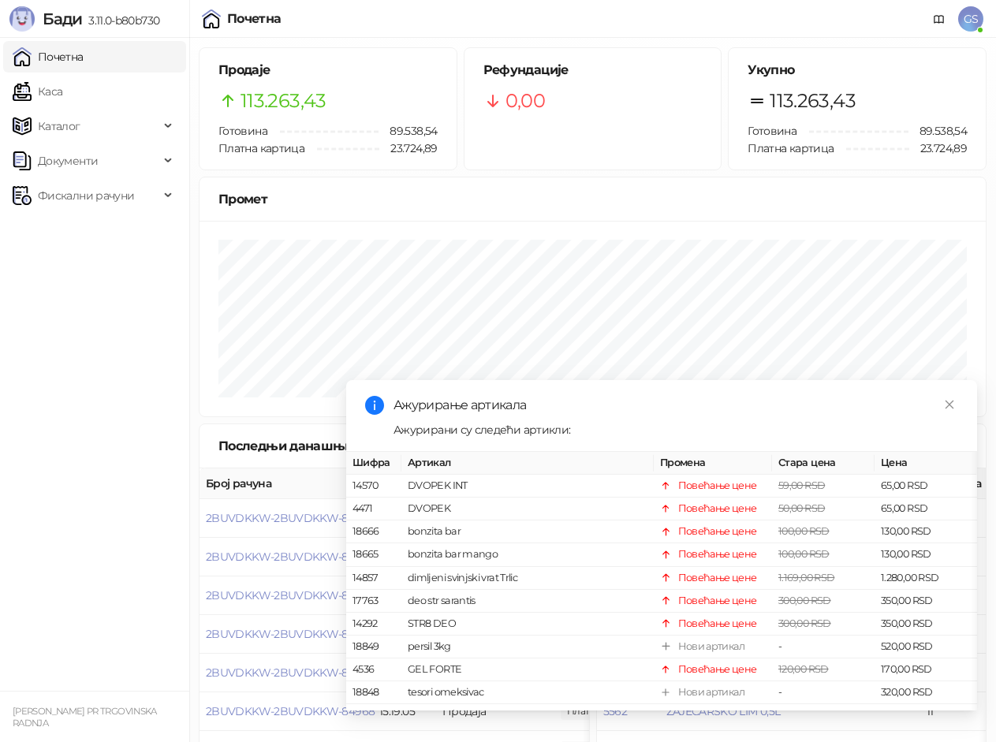  Describe the element at coordinates (806, 577) in the screenshot. I see `span: 1.169,00 RSD` at that location.